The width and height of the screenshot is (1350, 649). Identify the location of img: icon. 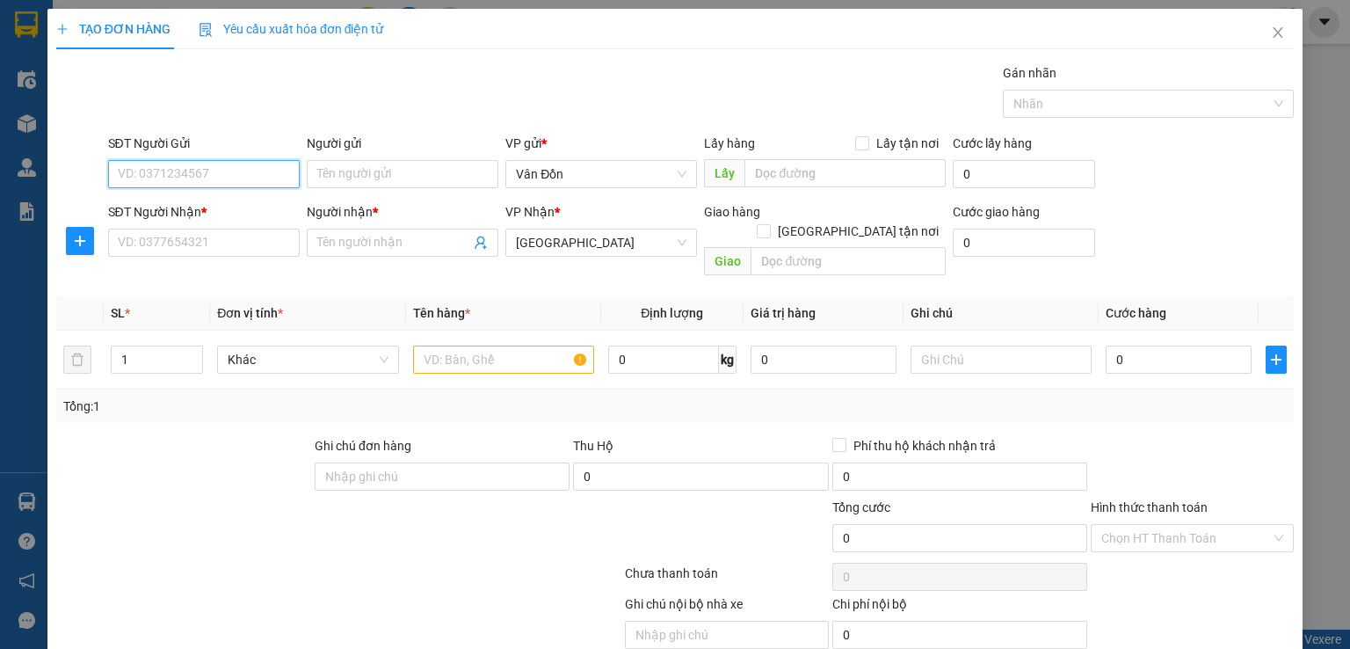
(206, 30).